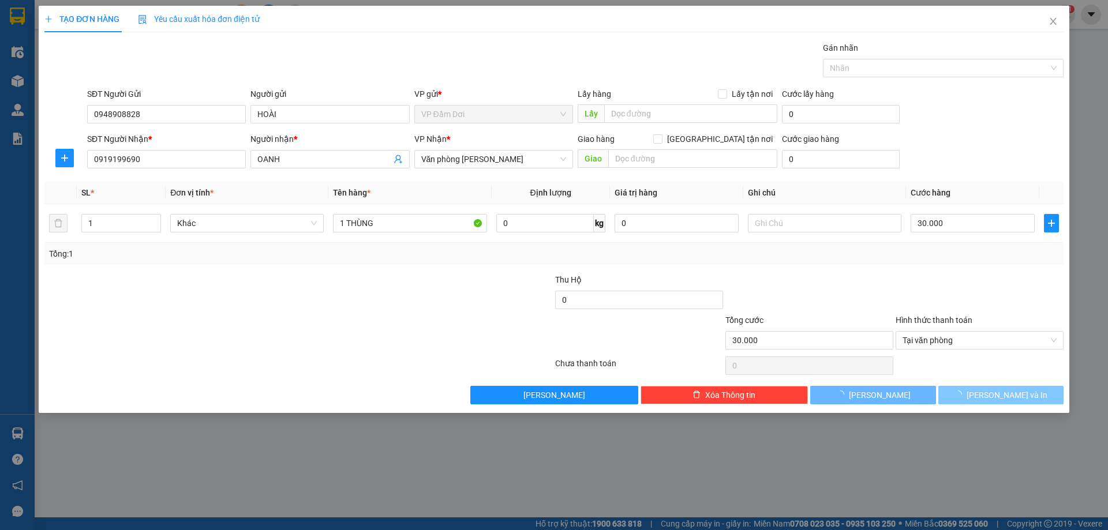 Image resolution: width=1108 pixels, height=530 pixels. I want to click on span: Khác, so click(247, 223).